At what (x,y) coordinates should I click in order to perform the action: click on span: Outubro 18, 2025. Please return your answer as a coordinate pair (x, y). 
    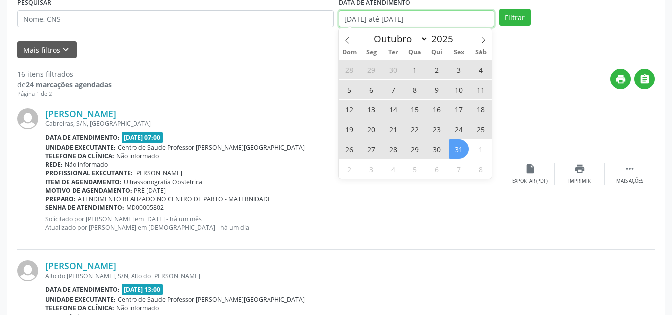
    Looking at the image, I should click on (481, 109).